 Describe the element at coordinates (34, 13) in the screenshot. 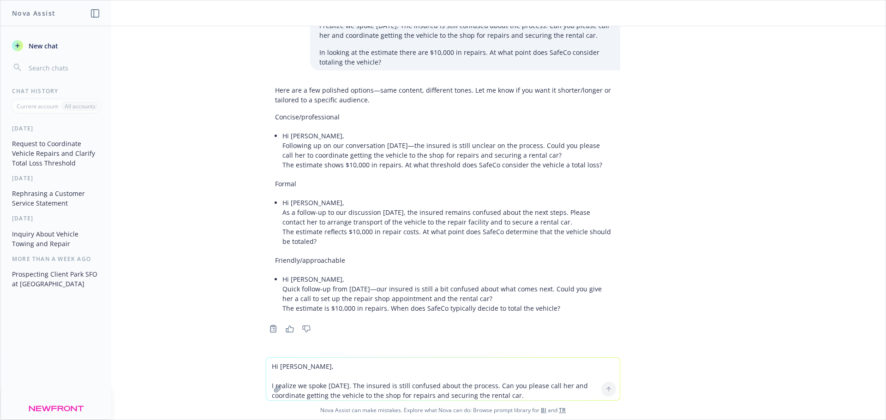

I see `h1: Nova Assist` at that location.